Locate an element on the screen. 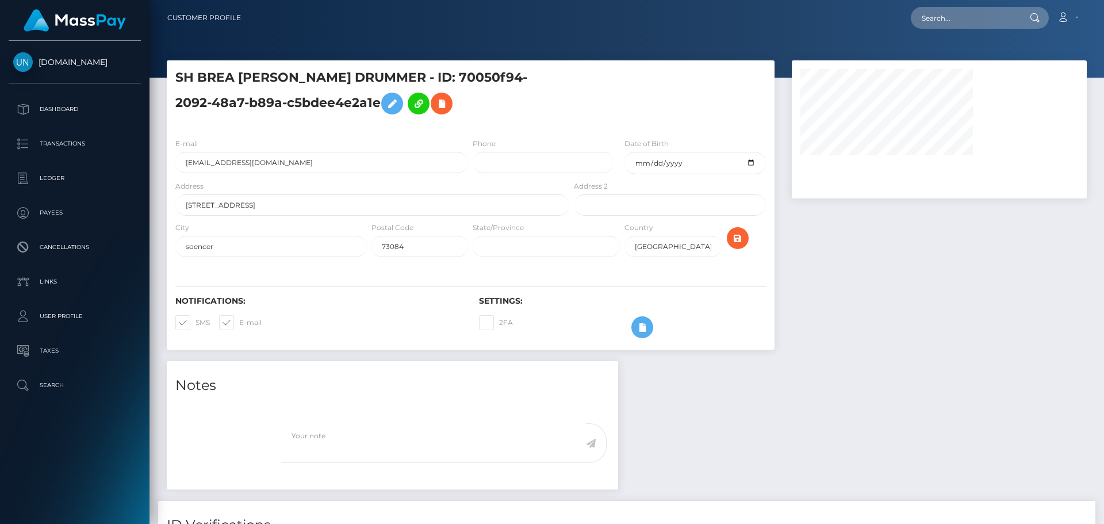  p: Taxes is located at coordinates (75, 351).